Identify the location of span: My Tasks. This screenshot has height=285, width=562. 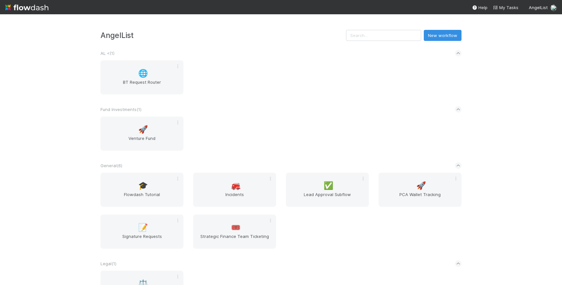
(505, 7).